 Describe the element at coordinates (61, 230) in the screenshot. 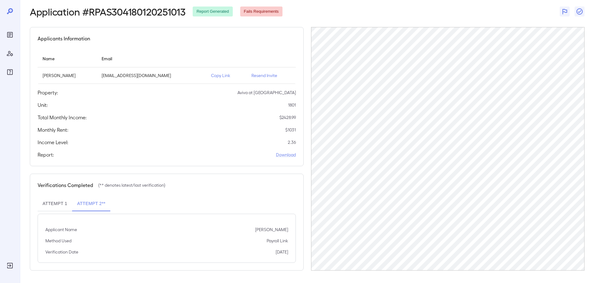

I see `p: Applicant Name` at that location.